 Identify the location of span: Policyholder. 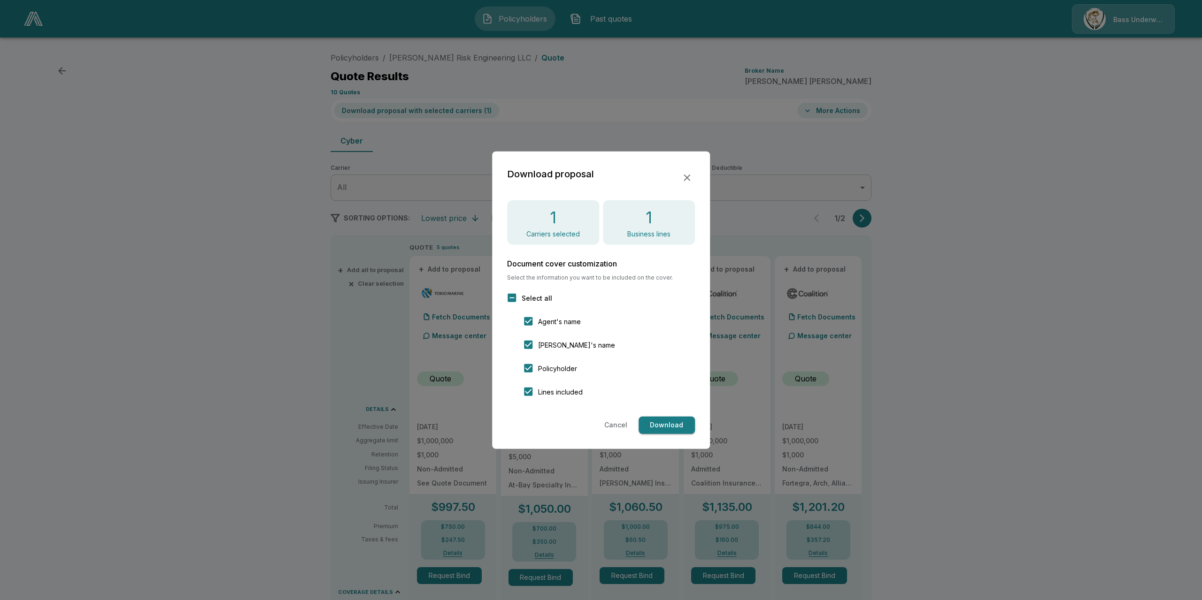
(557, 368).